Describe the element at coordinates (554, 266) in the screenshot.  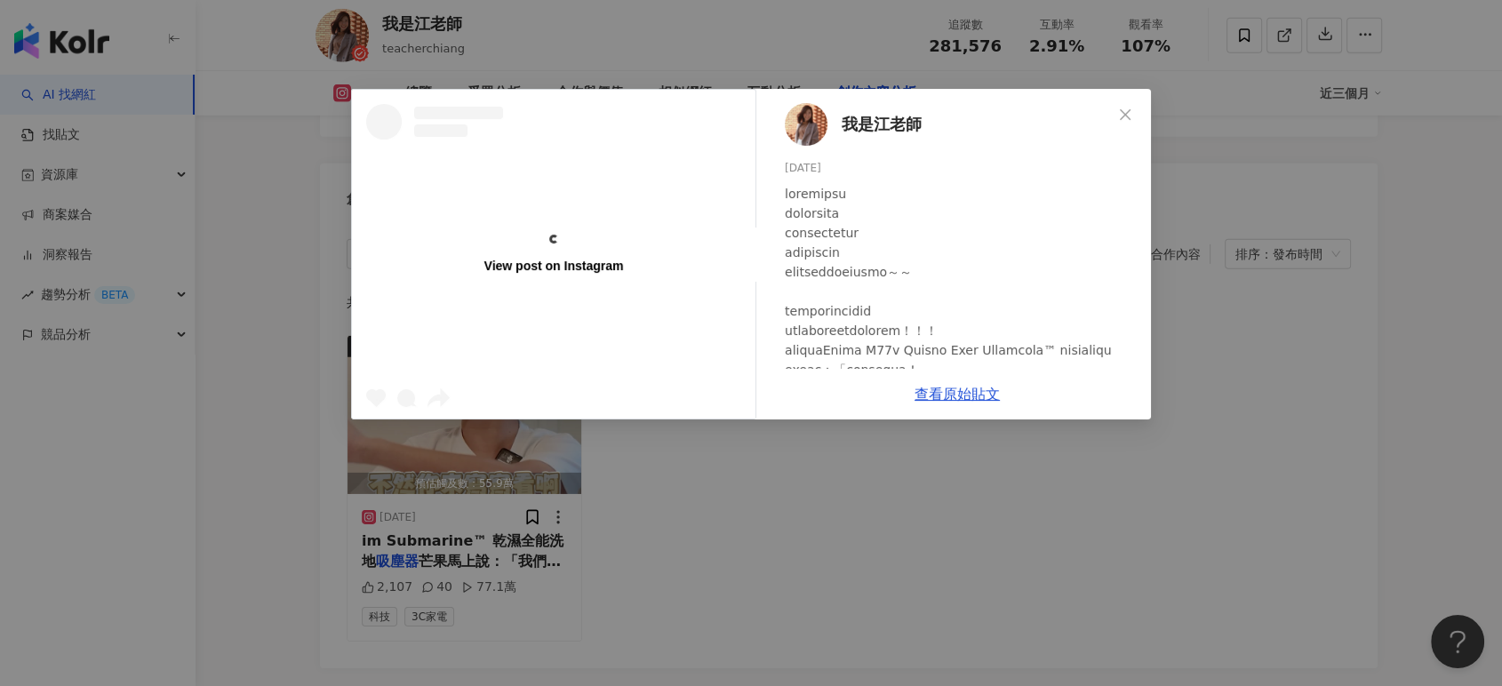
I see `div: View post on Instagram` at that location.